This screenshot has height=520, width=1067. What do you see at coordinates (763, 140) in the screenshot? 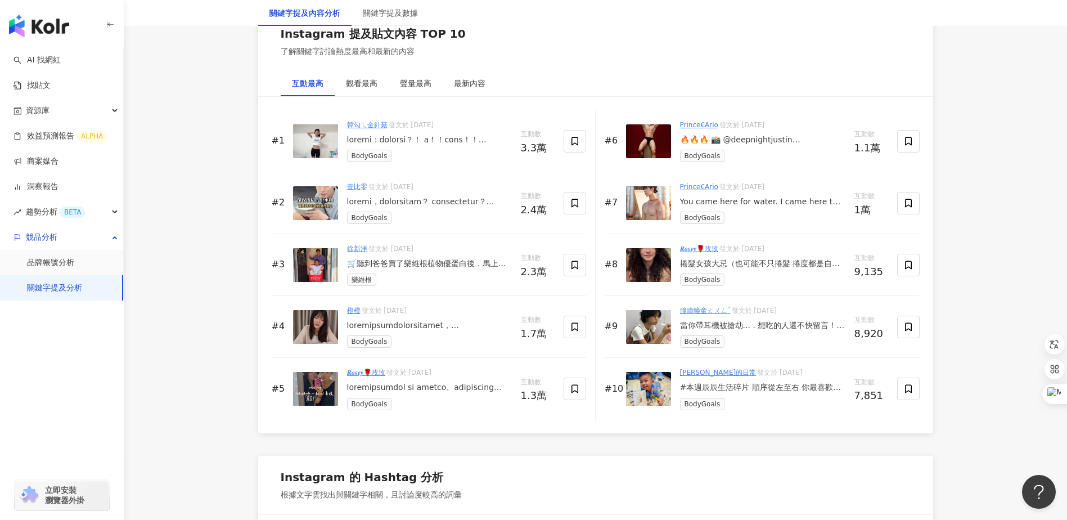
I see `div: 🔥🔥🔥 📸 @deepnightjustin #FitnessModel #BodyGoals #BodyArt #asiaboy #ArtisticPhotography #mensstyle` at bounding box center [763, 140].